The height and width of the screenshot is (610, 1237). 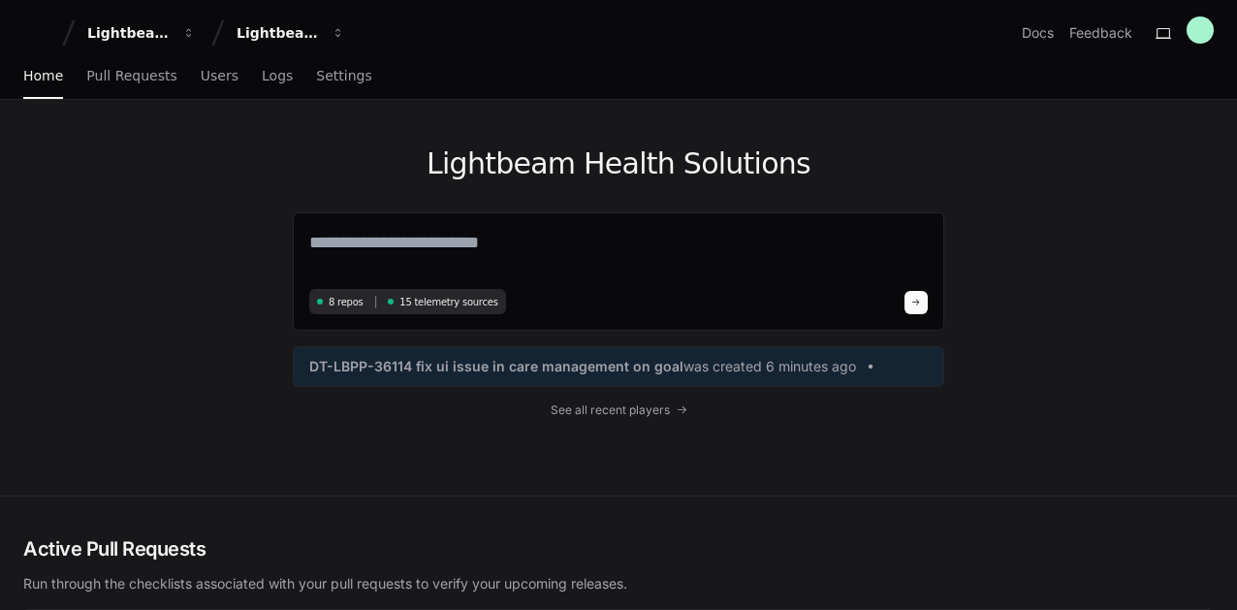 What do you see at coordinates (219, 76) in the screenshot?
I see `span: Users` at bounding box center [219, 76].